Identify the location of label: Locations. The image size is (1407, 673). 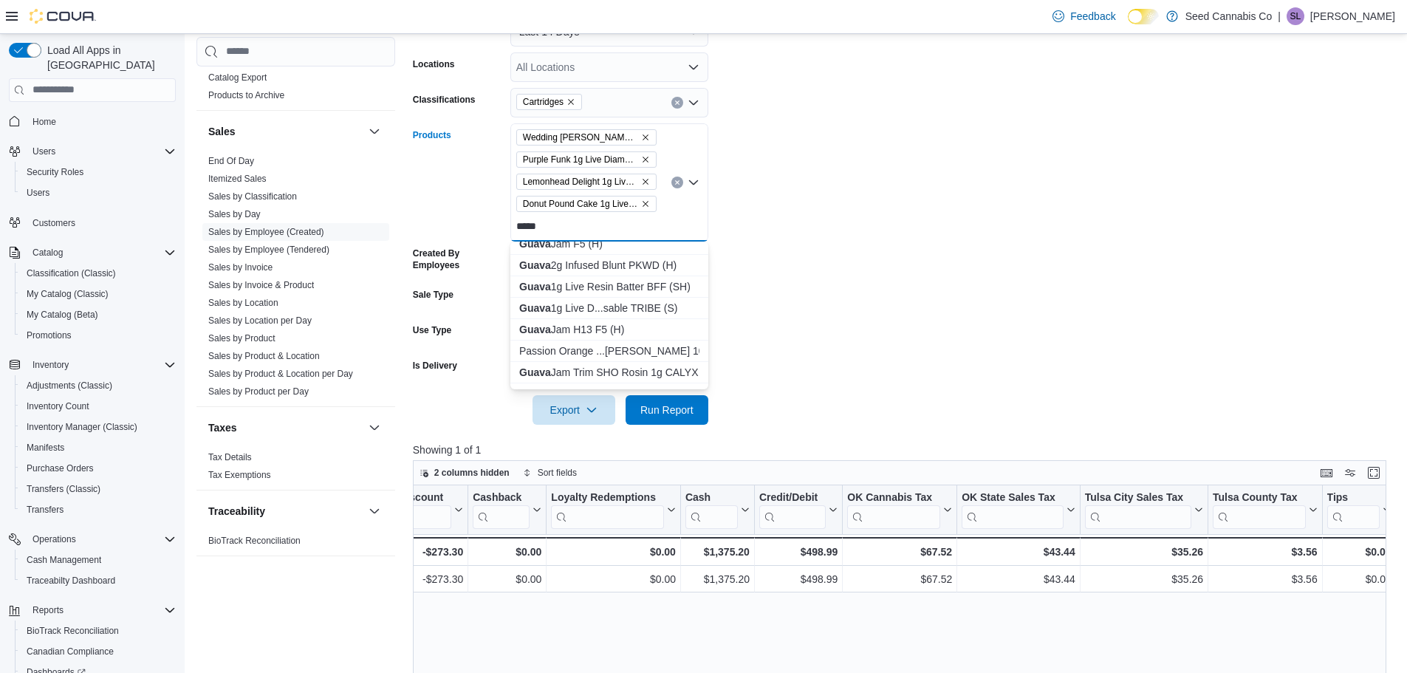
(434, 64).